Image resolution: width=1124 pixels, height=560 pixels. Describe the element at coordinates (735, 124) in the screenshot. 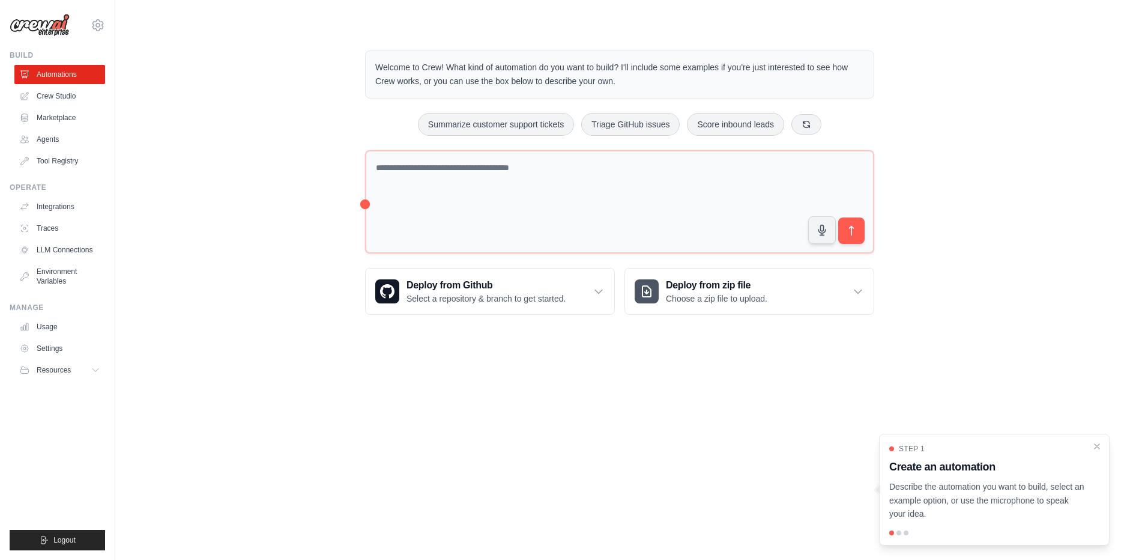

I see `button: Score inbound leads` at that location.